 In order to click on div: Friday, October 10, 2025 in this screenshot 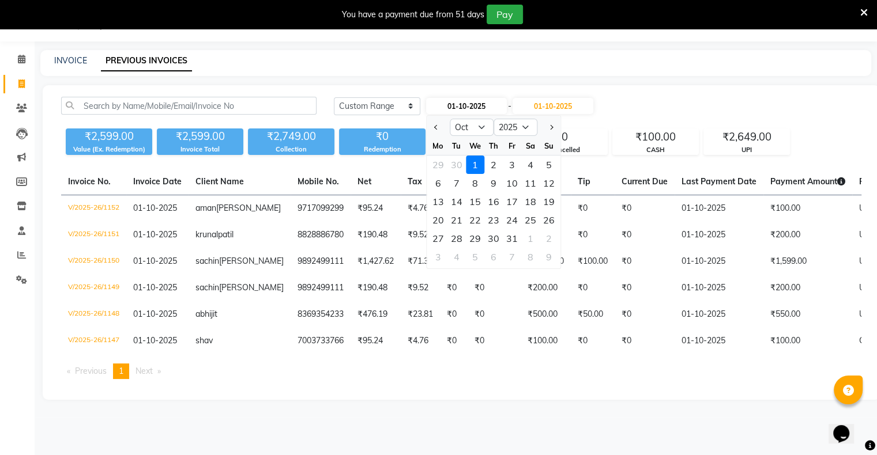, I will do `click(512, 183)`.